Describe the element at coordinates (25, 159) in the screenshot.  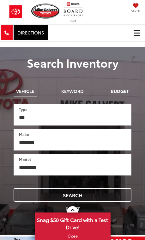
I see `label: Model` at that location.